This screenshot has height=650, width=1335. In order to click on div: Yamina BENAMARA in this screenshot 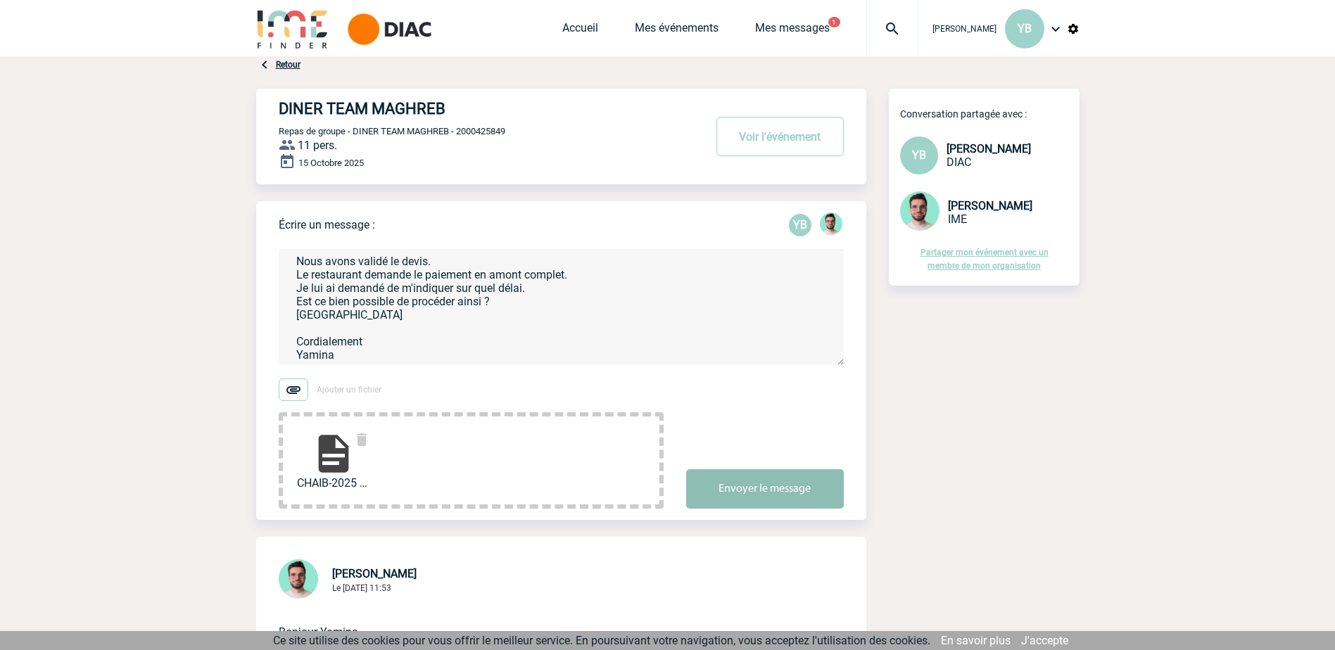, I will do `click(800, 225)`.